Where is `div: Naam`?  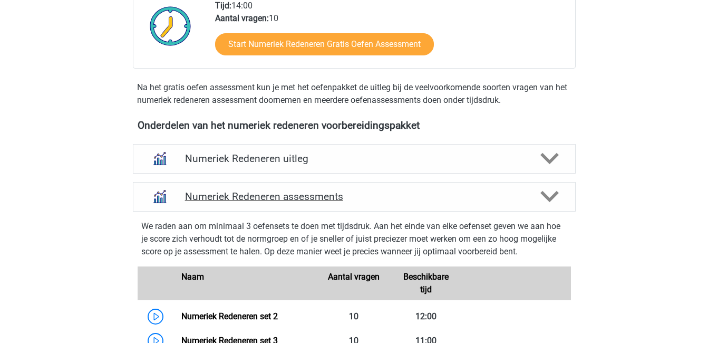
div: Naam is located at coordinates (246, 283).